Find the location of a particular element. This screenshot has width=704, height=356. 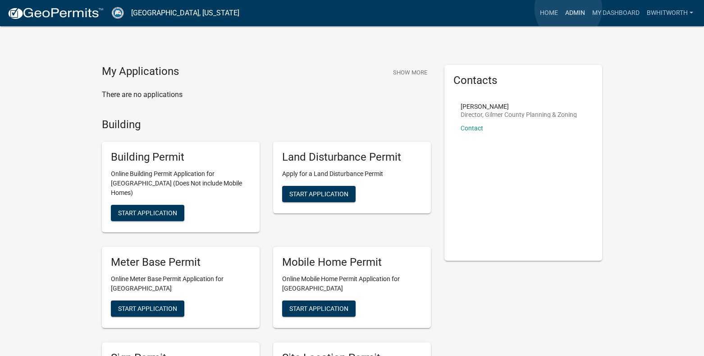

p: There are no applications is located at coordinates (266, 95).